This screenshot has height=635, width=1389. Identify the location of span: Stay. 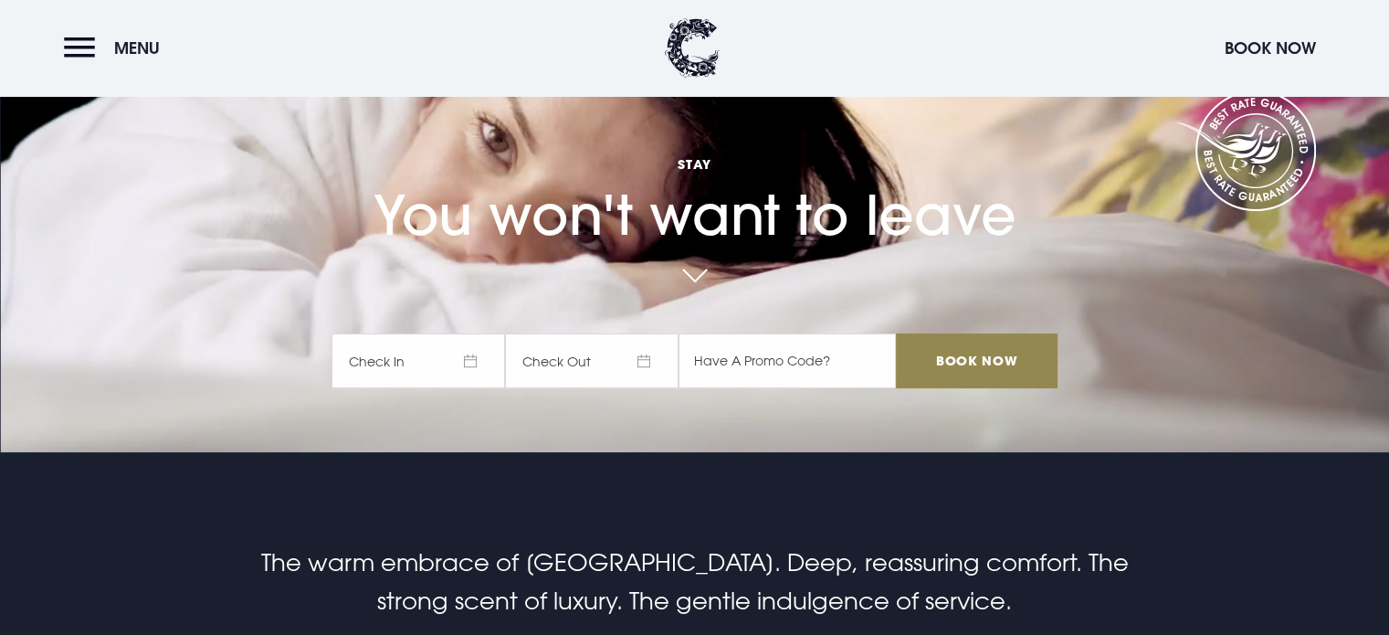
(694, 163).